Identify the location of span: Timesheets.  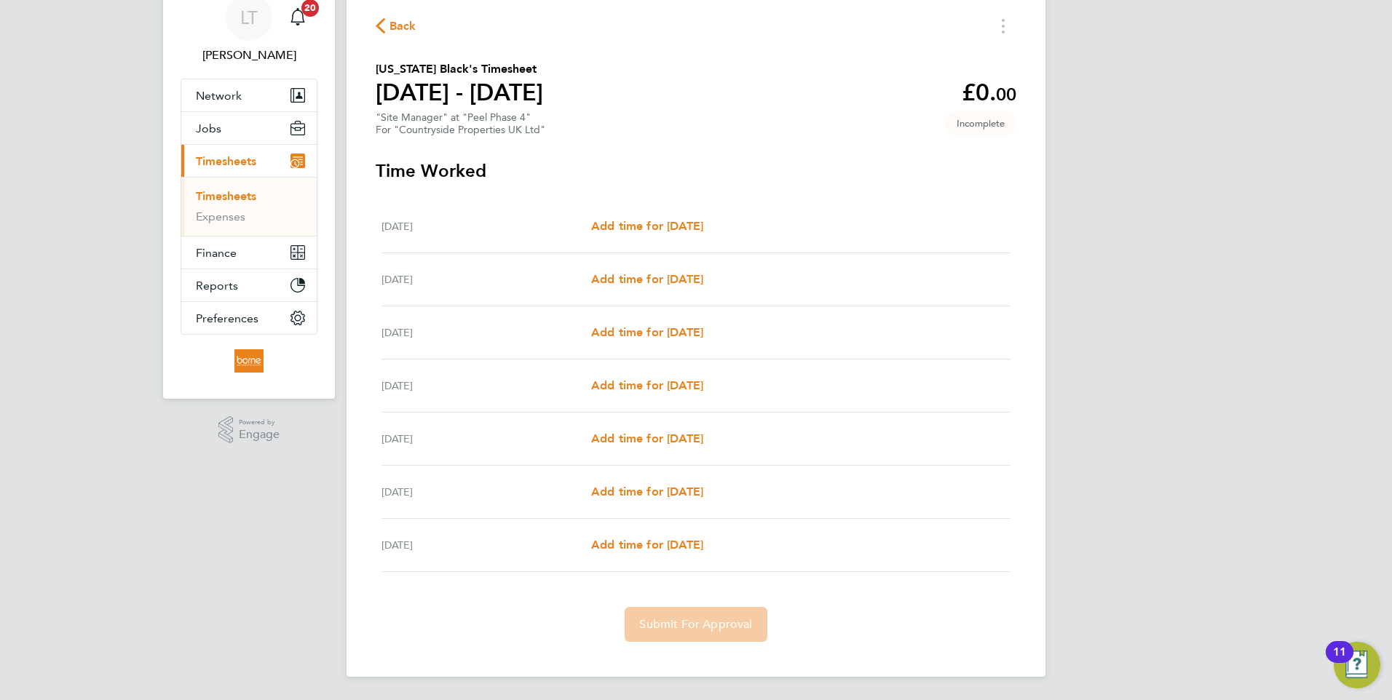
(226, 161).